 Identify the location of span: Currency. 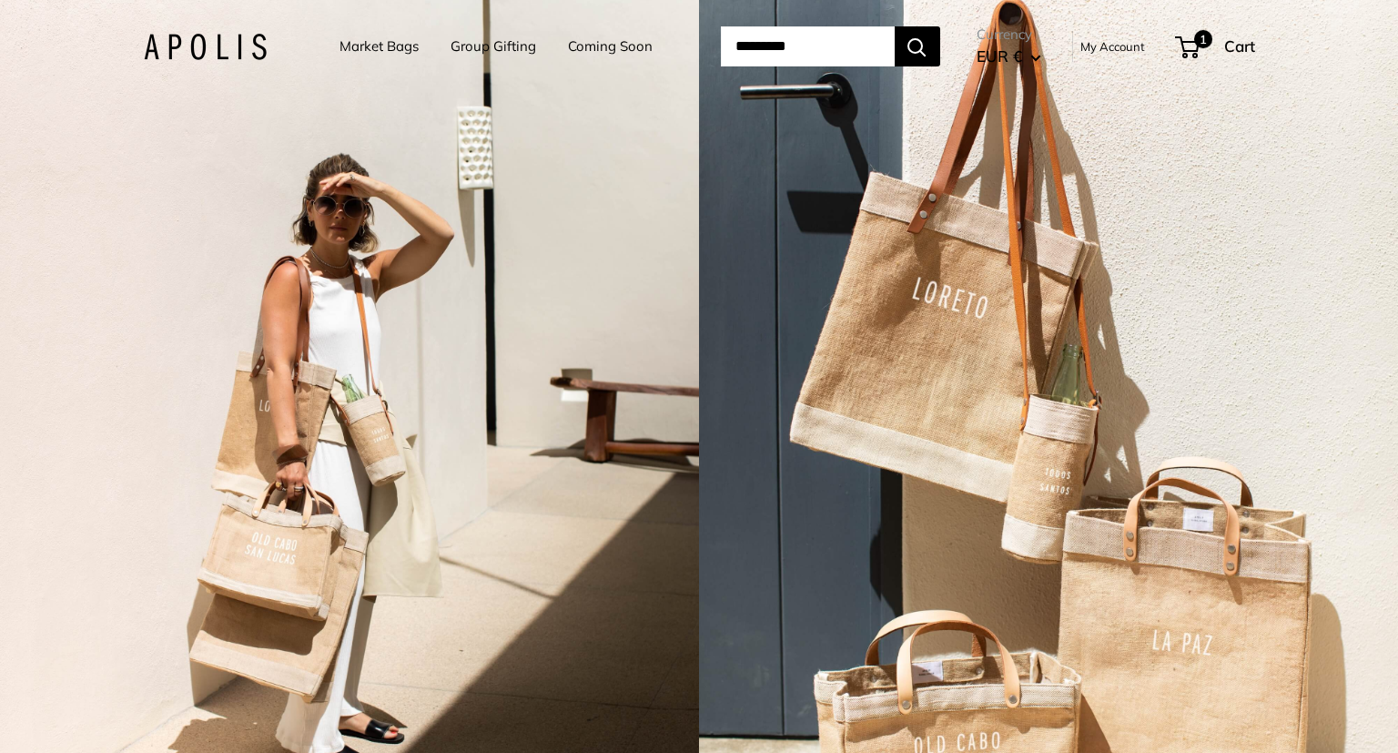
(1008, 35).